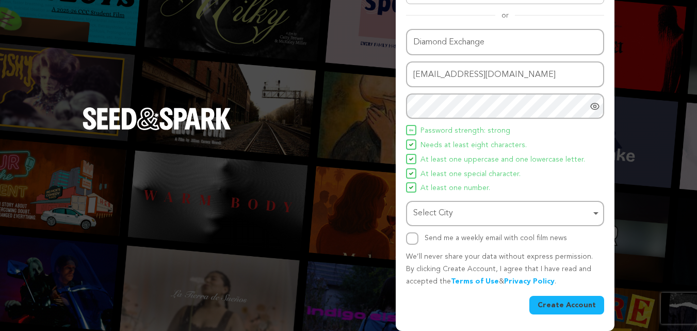  I want to click on button: Create Account, so click(566, 305).